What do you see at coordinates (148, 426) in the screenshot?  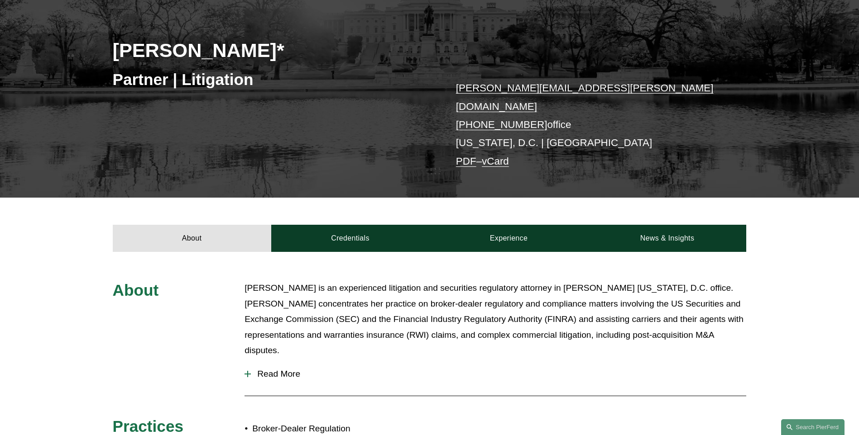 I see `span: Practices` at bounding box center [148, 426].